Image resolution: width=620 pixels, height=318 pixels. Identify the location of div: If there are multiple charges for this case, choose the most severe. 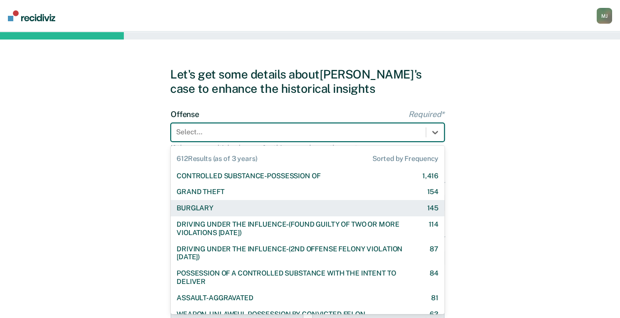
(307, 147).